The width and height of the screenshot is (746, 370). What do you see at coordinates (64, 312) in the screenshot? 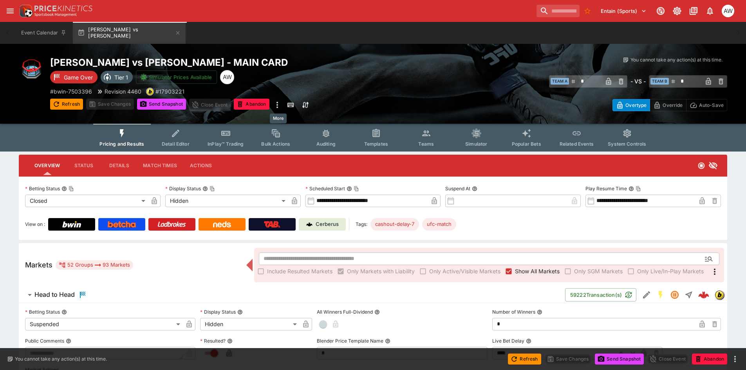
I see `button: Betting Status` at bounding box center [64, 312].